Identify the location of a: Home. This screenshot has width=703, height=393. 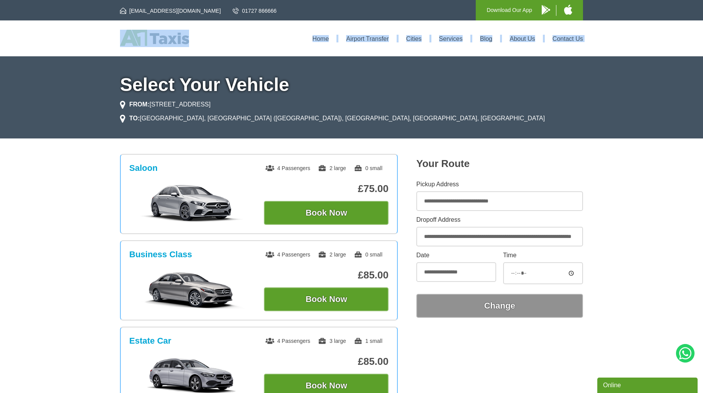
(321, 39).